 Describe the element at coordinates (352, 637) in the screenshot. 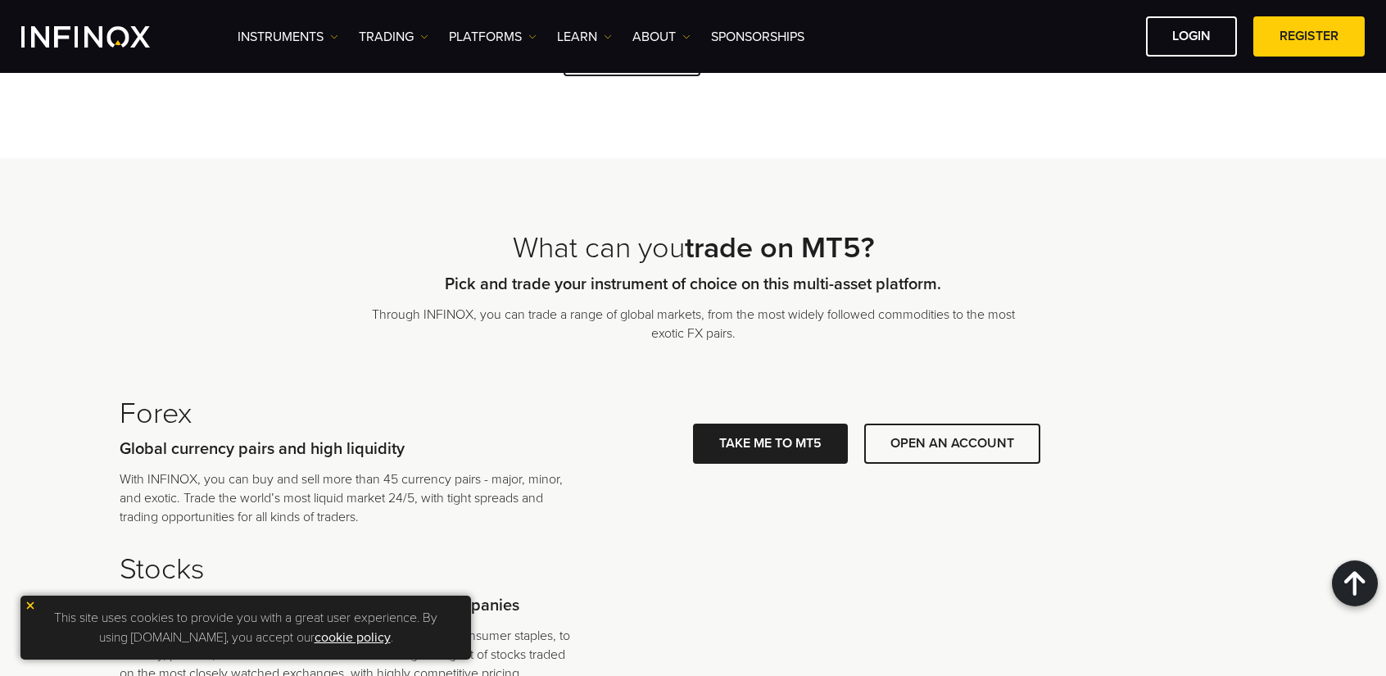

I see `a: cookie policy` at that location.